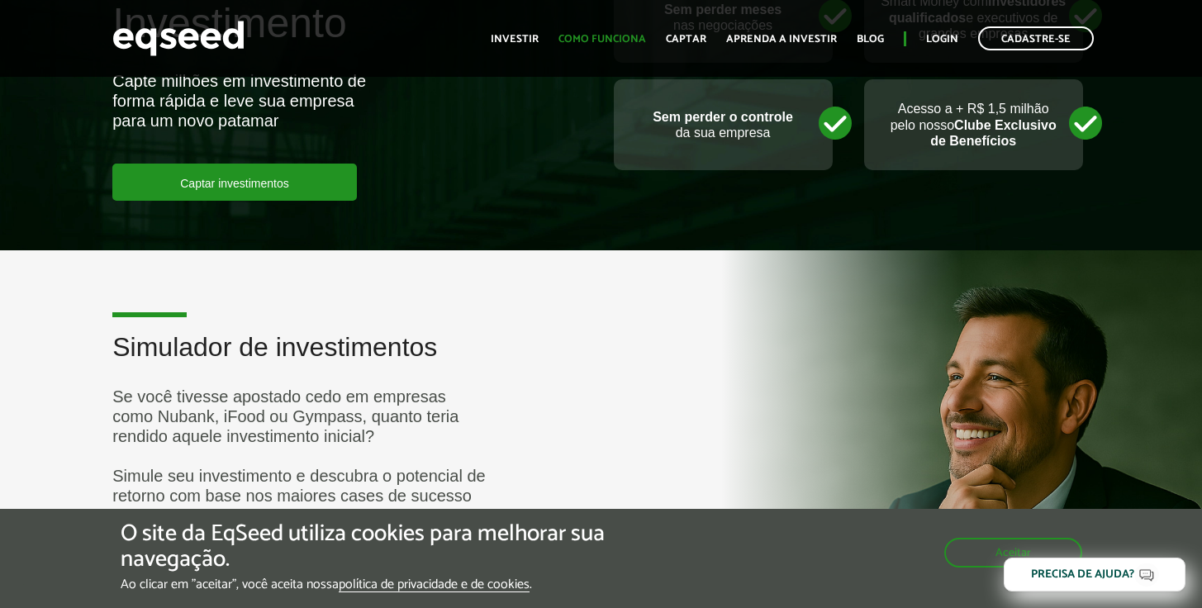 This screenshot has width=1202, height=608. Describe the element at coordinates (973, 125) in the screenshot. I see `p: Acesso a + R$ 1,5 milhão pelo nosso` at that location.